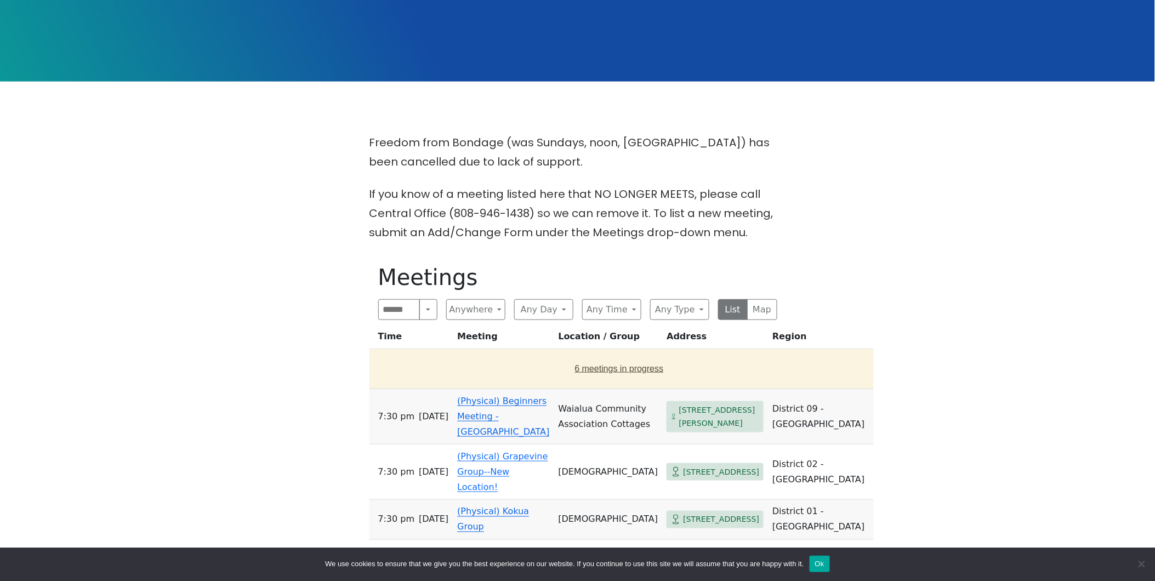  I want to click on button: 6 meetings in progress, so click(619, 369).